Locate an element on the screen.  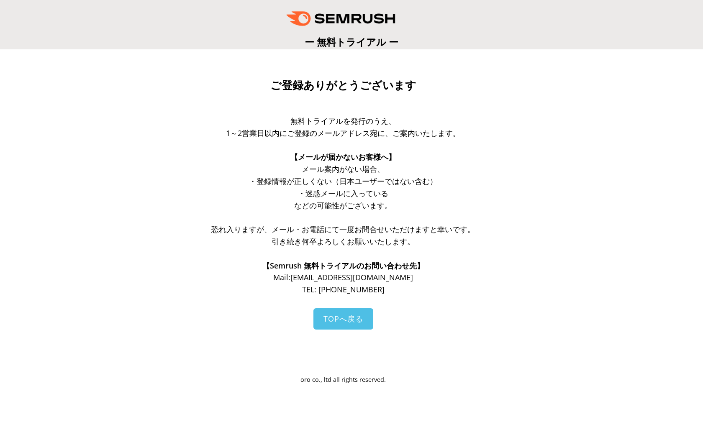
span: 【メールが届かないお客様へ】 is located at coordinates (343, 157).